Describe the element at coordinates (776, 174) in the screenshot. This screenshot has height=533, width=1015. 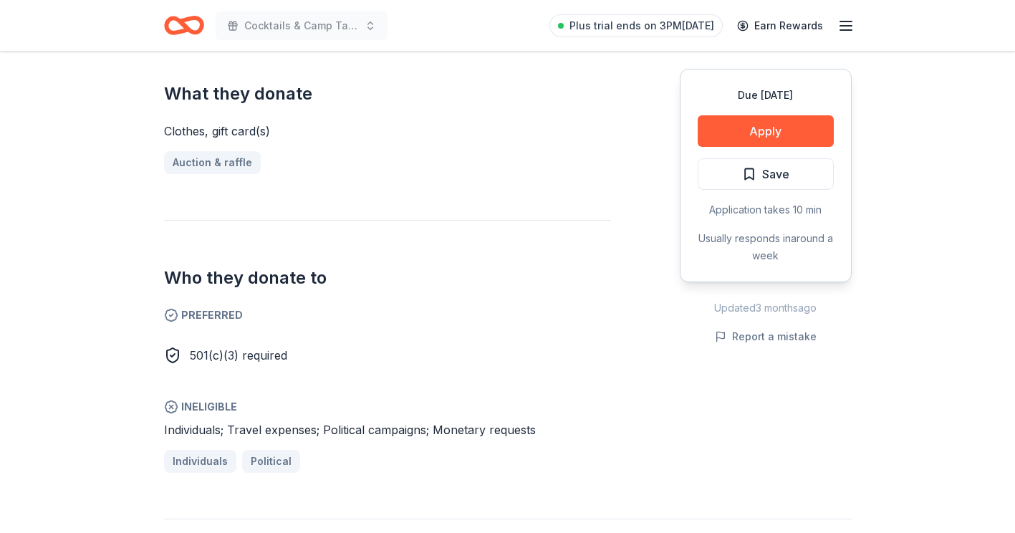
I see `span: Save` at that location.